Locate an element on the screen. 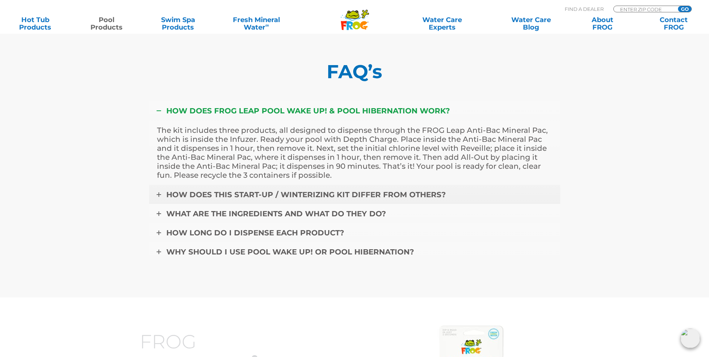 Image resolution: width=709 pixels, height=357 pixels. span: HOW LONG DO I DISPENSE EACH PRODUCT? is located at coordinates (255, 233).